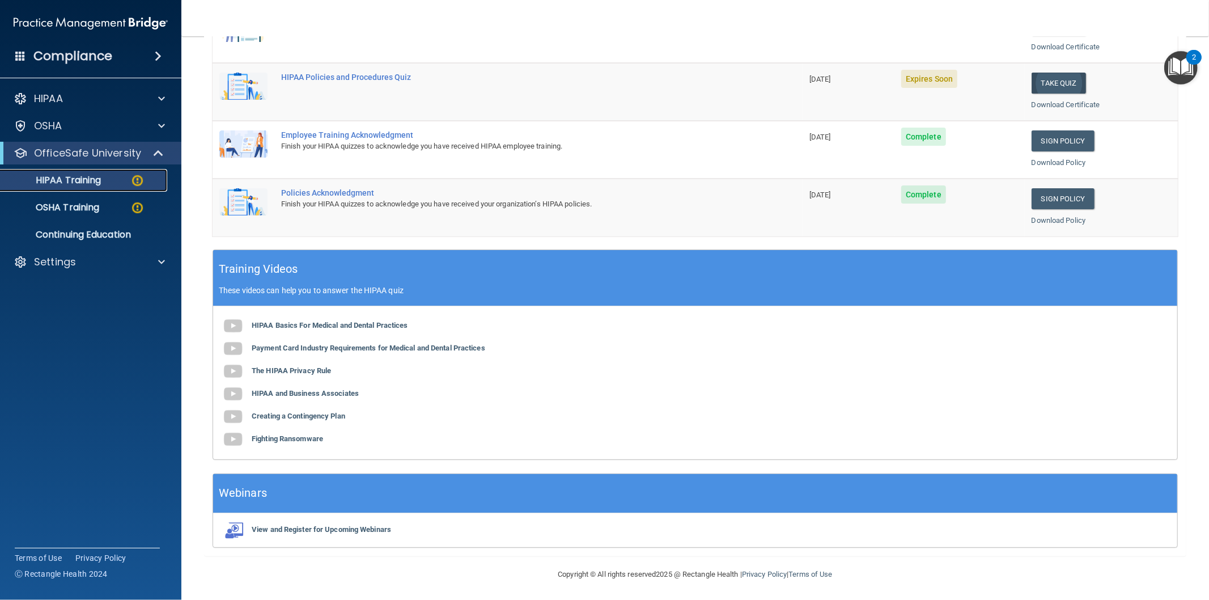 Image resolution: width=1209 pixels, height=600 pixels. What do you see at coordinates (1194, 65) in the screenshot?
I see `div: 2` at bounding box center [1194, 65].